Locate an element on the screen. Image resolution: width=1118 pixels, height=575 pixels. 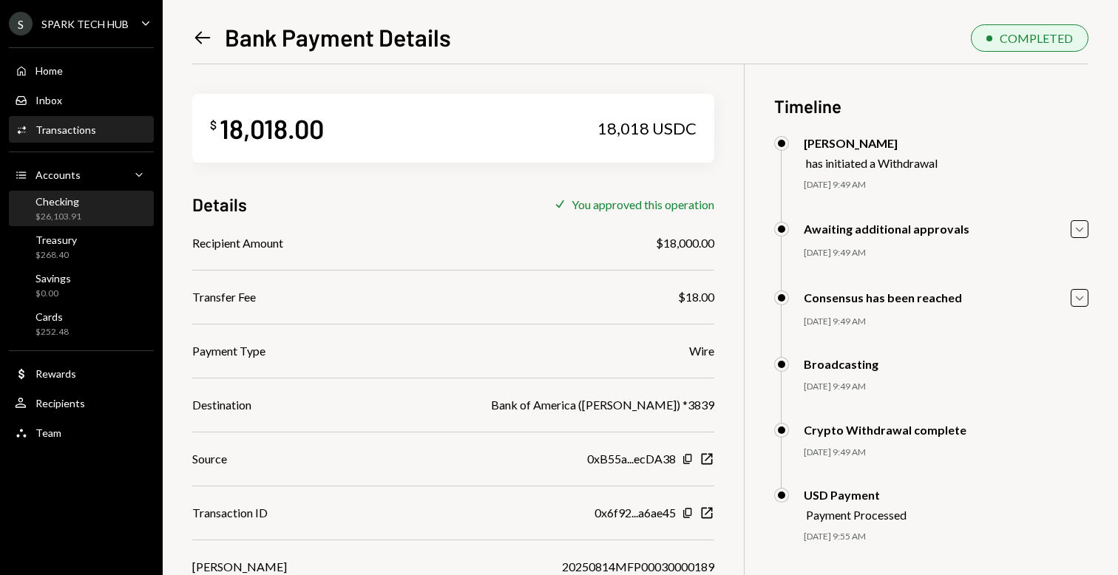
div: Wire is located at coordinates (702, 351).